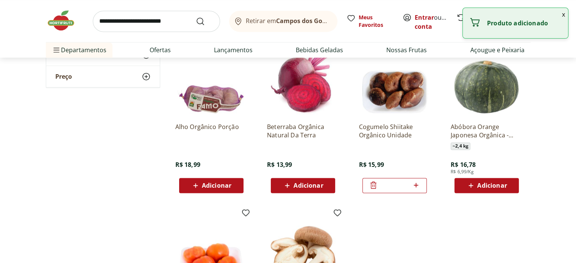 This screenshot has width=576, height=263. Describe the element at coordinates (431, 22) in the screenshot. I see `span: ou` at that location.